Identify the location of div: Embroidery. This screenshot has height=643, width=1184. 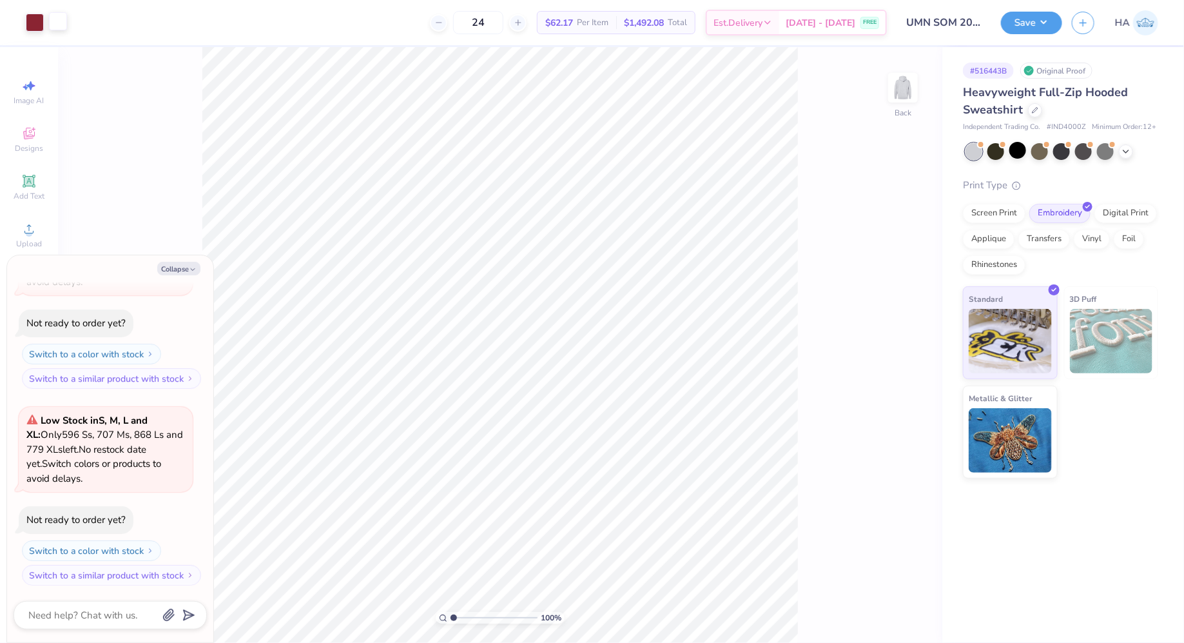
(1060, 213).